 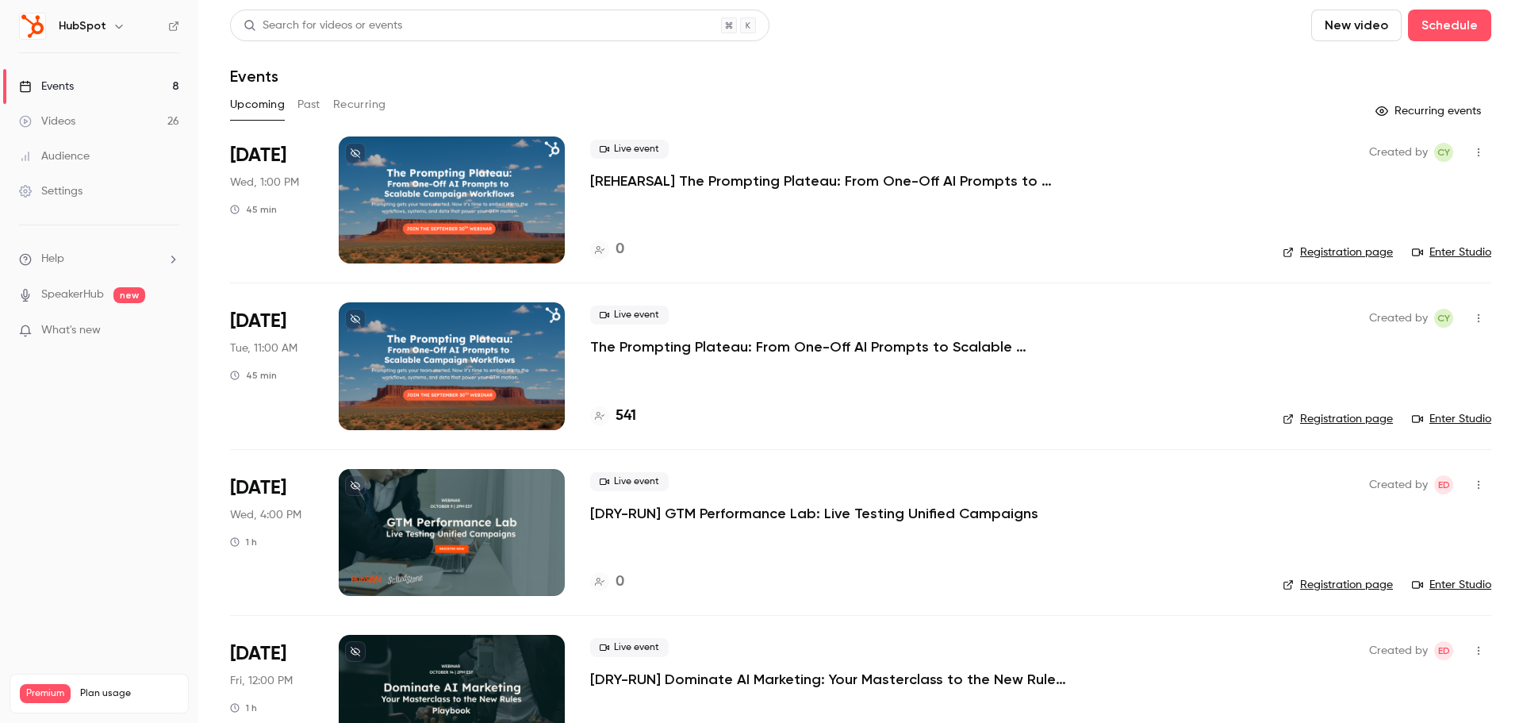 I want to click on div: Oct 1 Wed, 3:00 PM (America/Los Angeles), so click(x=271, y=532).